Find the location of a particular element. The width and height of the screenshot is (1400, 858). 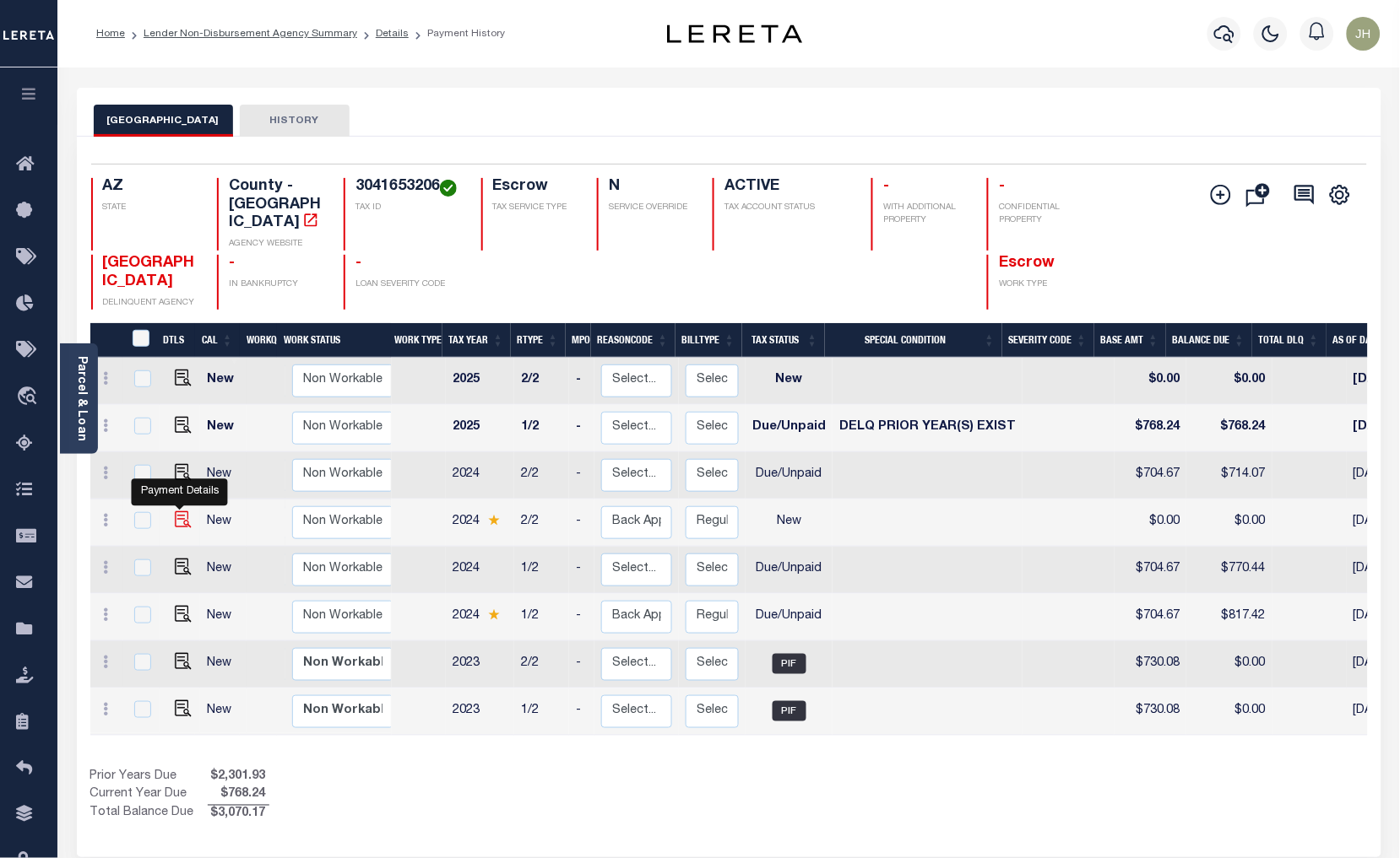

p: TAX SERVICE TYPE is located at coordinates (534, 207).